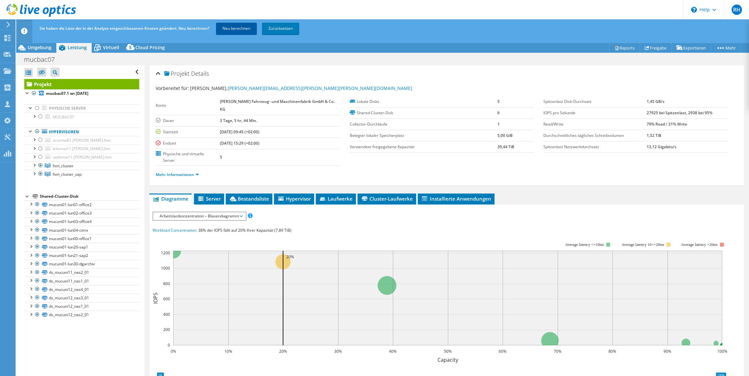 This screenshot has width=749, height=376. I want to click on text: Capacity, so click(448, 360).